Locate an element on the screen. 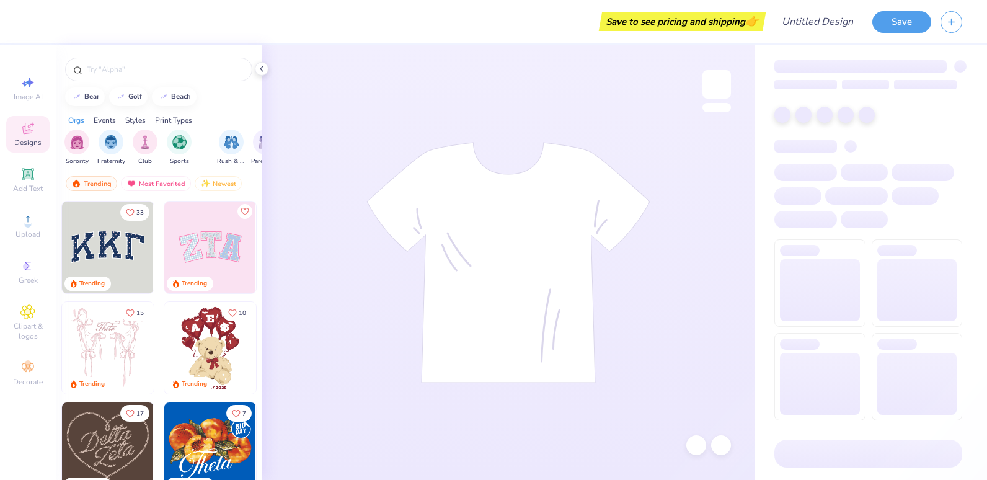 The image size is (987, 480). div: Save to see pricing and shipping is located at coordinates (682, 22).